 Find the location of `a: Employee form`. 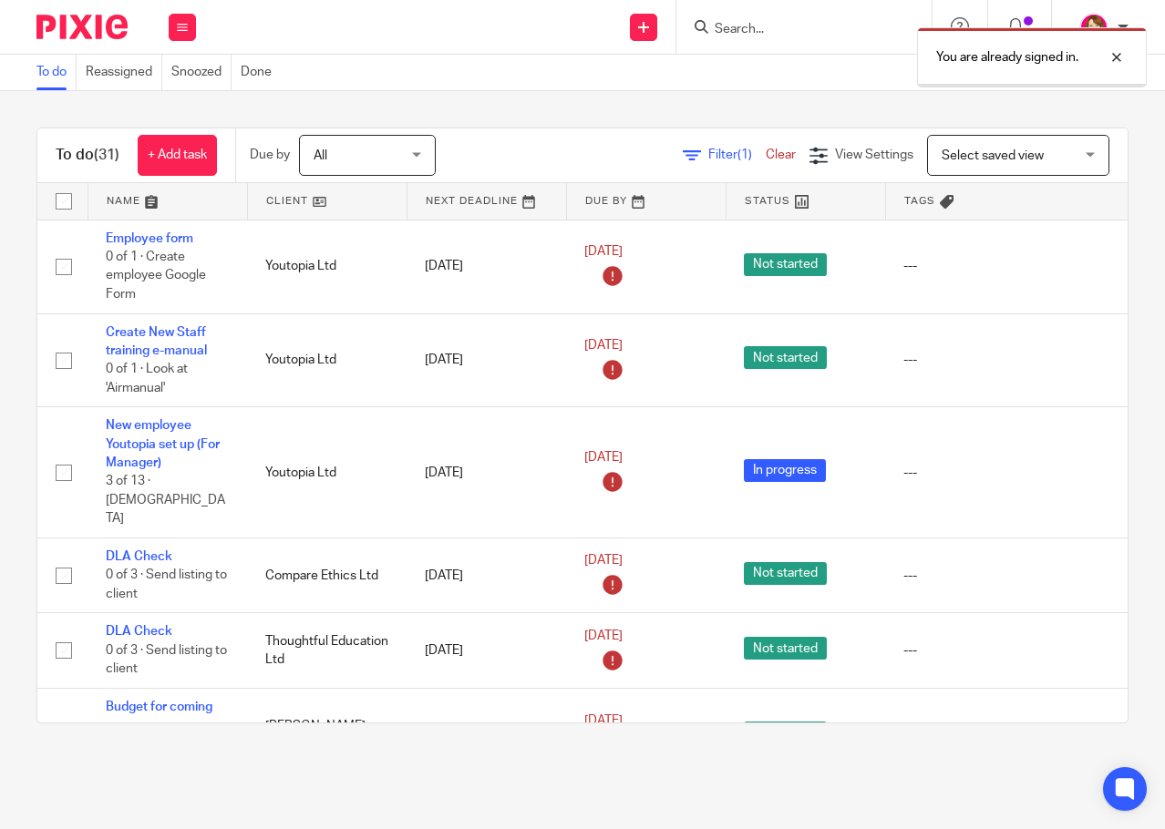

a: Employee form is located at coordinates (149, 239).